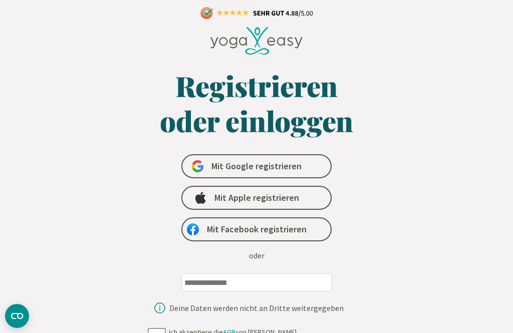 The height and width of the screenshot is (333, 513). Describe the element at coordinates (257, 198) in the screenshot. I see `a: Mit Apple registrieren` at that location.